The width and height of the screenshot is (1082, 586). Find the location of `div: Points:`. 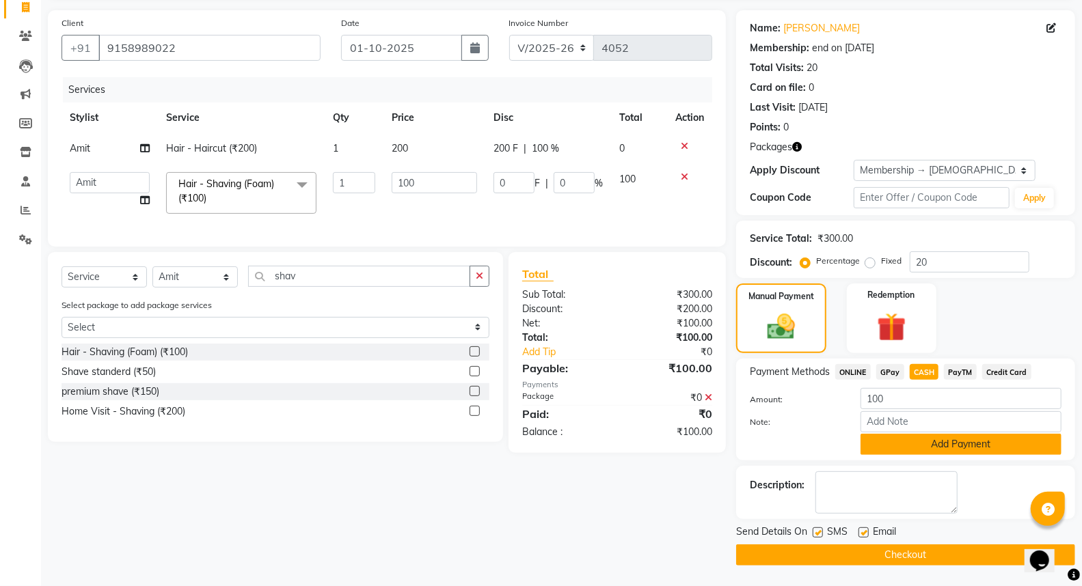

div: Points: is located at coordinates (765, 127).